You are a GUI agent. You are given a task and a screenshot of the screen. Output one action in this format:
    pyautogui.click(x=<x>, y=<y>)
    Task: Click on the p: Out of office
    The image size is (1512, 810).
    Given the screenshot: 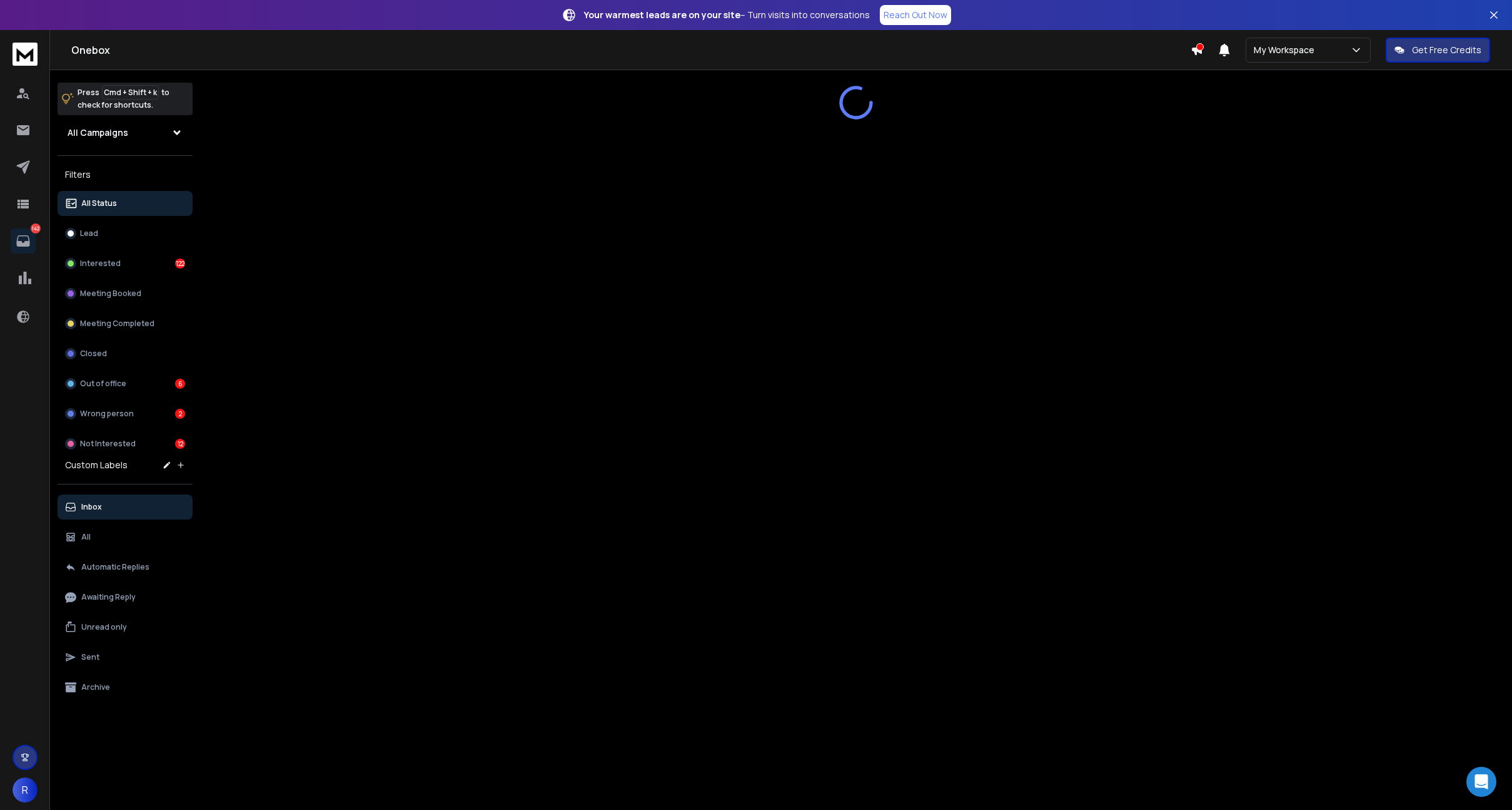 What is the action you would take?
    pyautogui.click(x=103, y=383)
    